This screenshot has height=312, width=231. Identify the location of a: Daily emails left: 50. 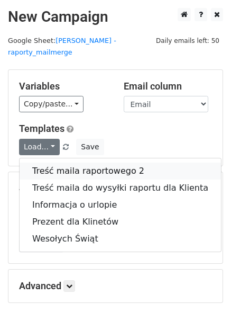
(188, 40).